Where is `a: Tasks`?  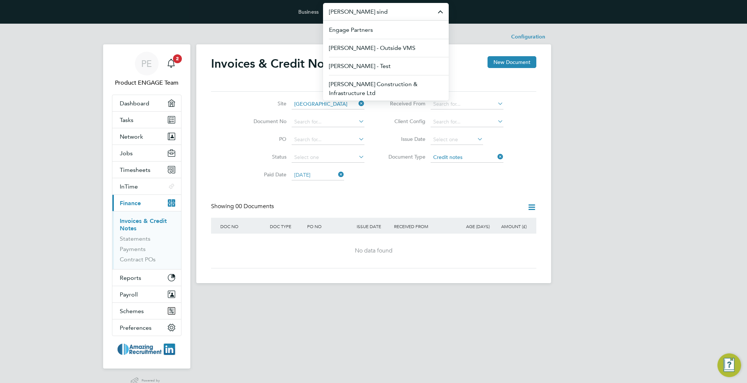 a: Tasks is located at coordinates (147, 120).